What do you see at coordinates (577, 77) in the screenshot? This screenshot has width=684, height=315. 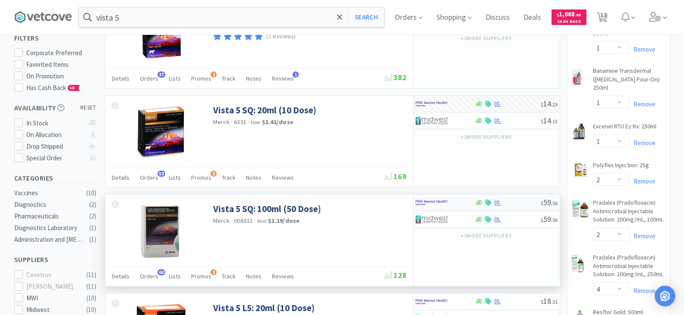 I see `img: d42b8a0414be49fc941cbd0a2384e944_256056.png` at bounding box center [577, 77].